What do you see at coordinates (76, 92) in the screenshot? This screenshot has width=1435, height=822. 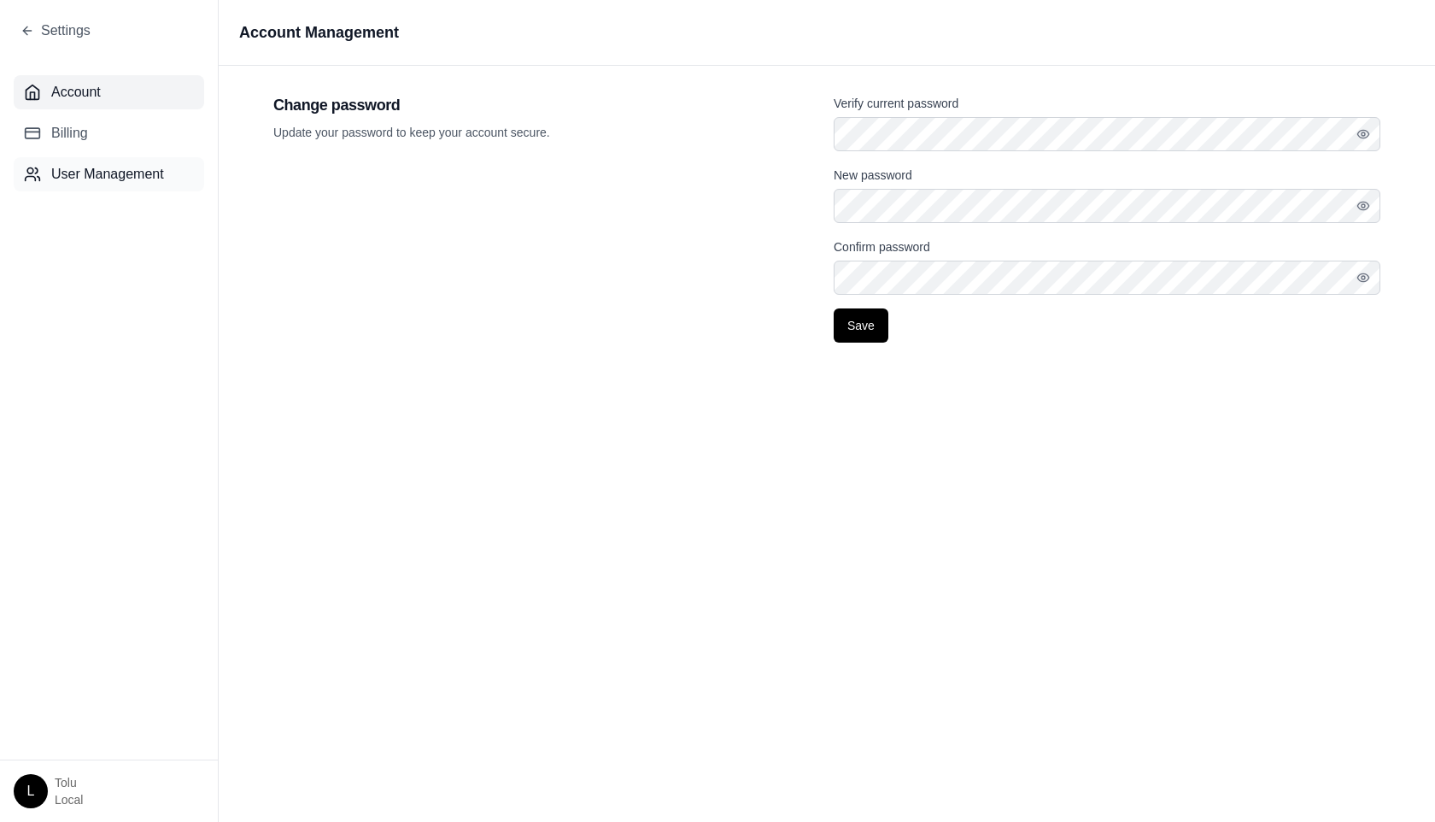 I see `span: Account` at bounding box center [76, 92].